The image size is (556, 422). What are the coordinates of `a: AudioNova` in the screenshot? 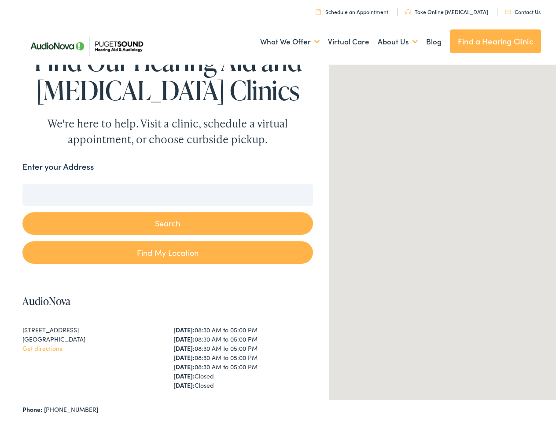 It's located at (46, 298).